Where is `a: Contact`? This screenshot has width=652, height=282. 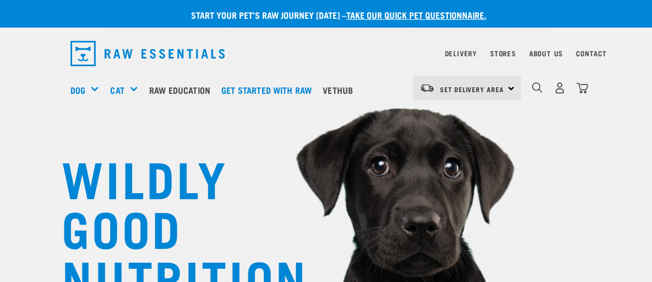 a: Contact is located at coordinates (592, 53).